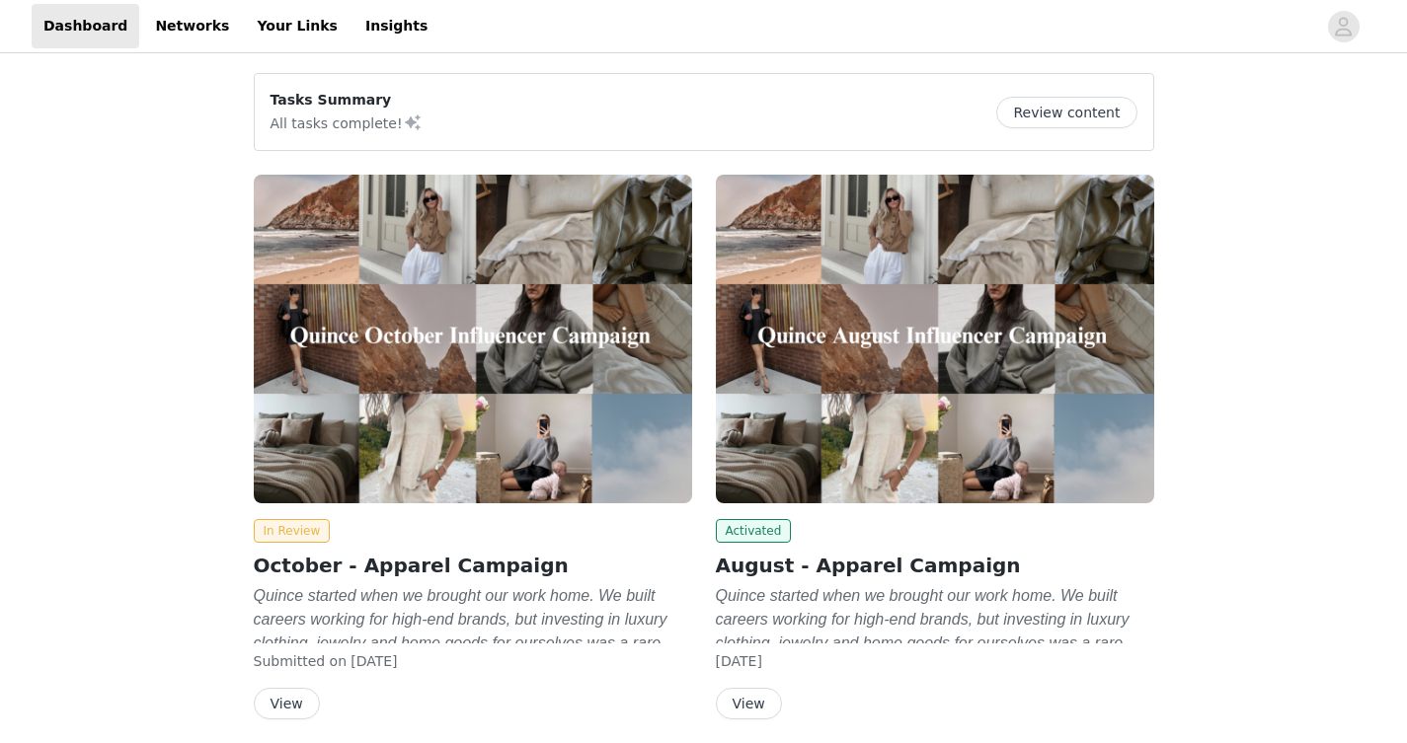  I want to click on a: Dashboard, so click(85, 26).